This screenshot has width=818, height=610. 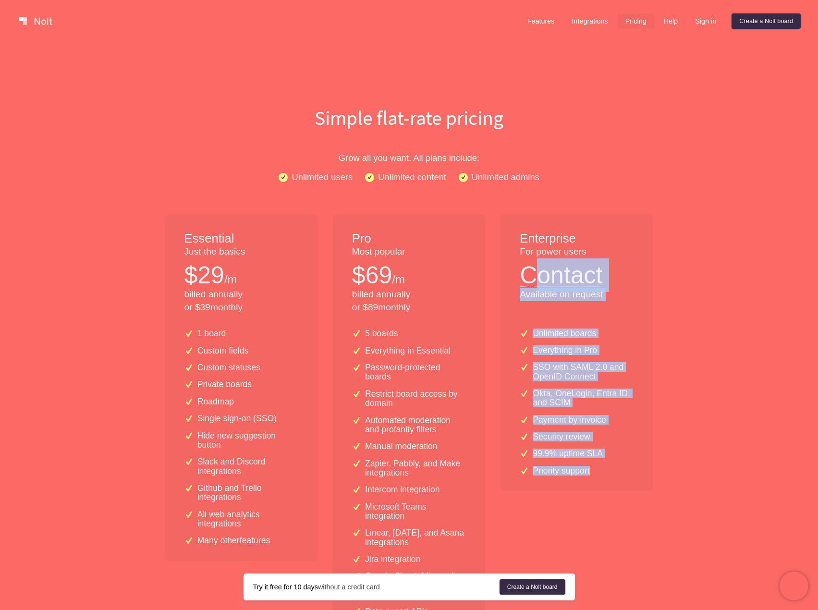 What do you see at coordinates (561, 436) in the screenshot?
I see `p: Security review` at bounding box center [561, 436].